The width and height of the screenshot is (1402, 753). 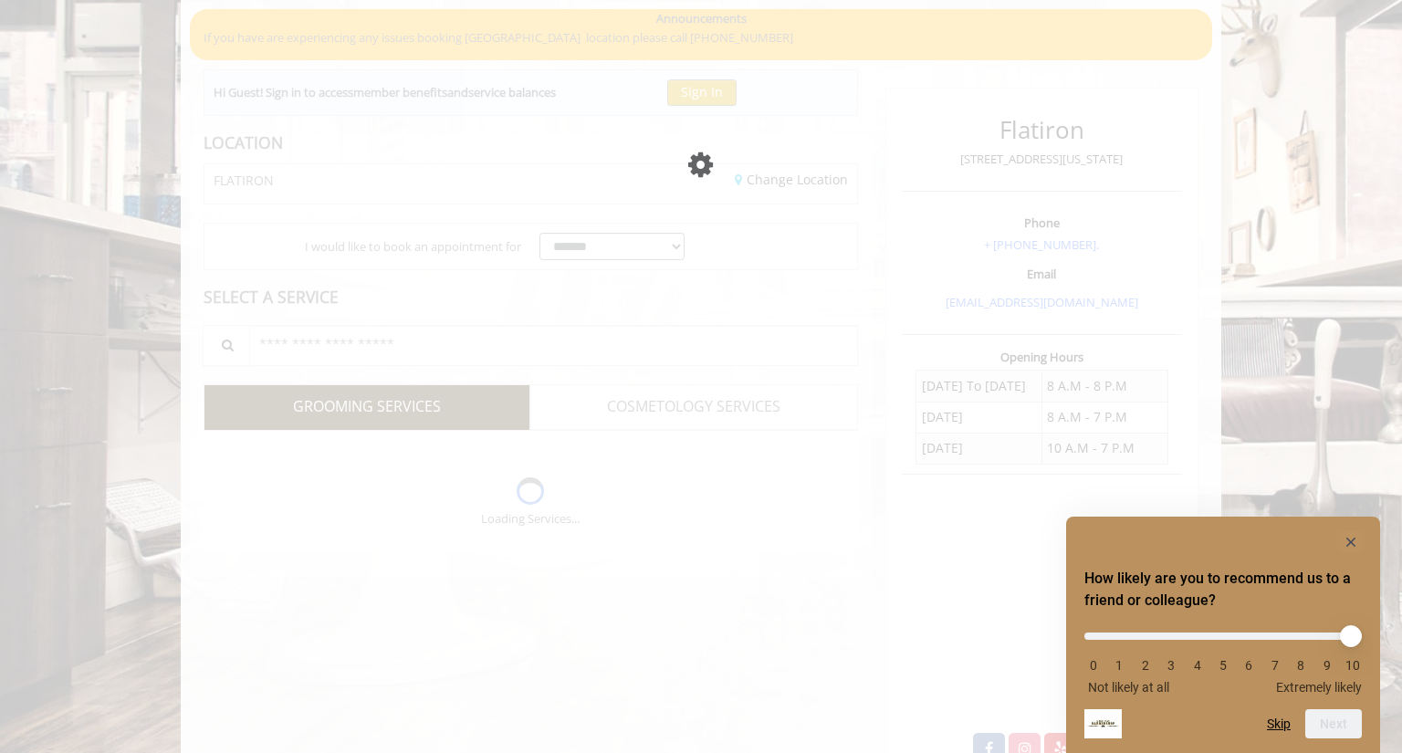 I want to click on li: 7, so click(x=1275, y=665).